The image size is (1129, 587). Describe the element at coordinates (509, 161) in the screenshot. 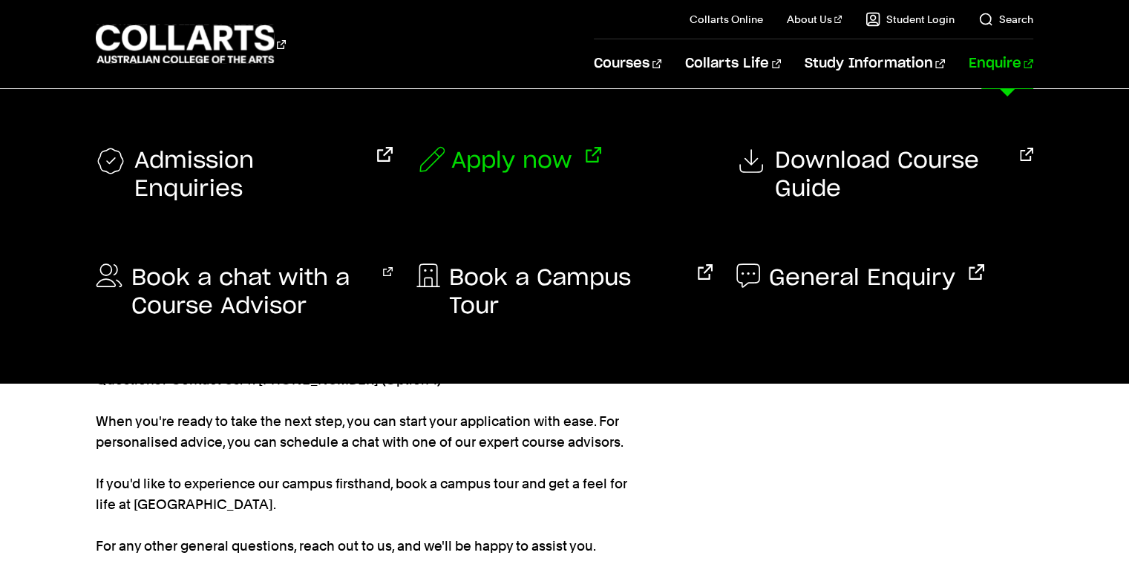

I see `a: Apply now` at that location.